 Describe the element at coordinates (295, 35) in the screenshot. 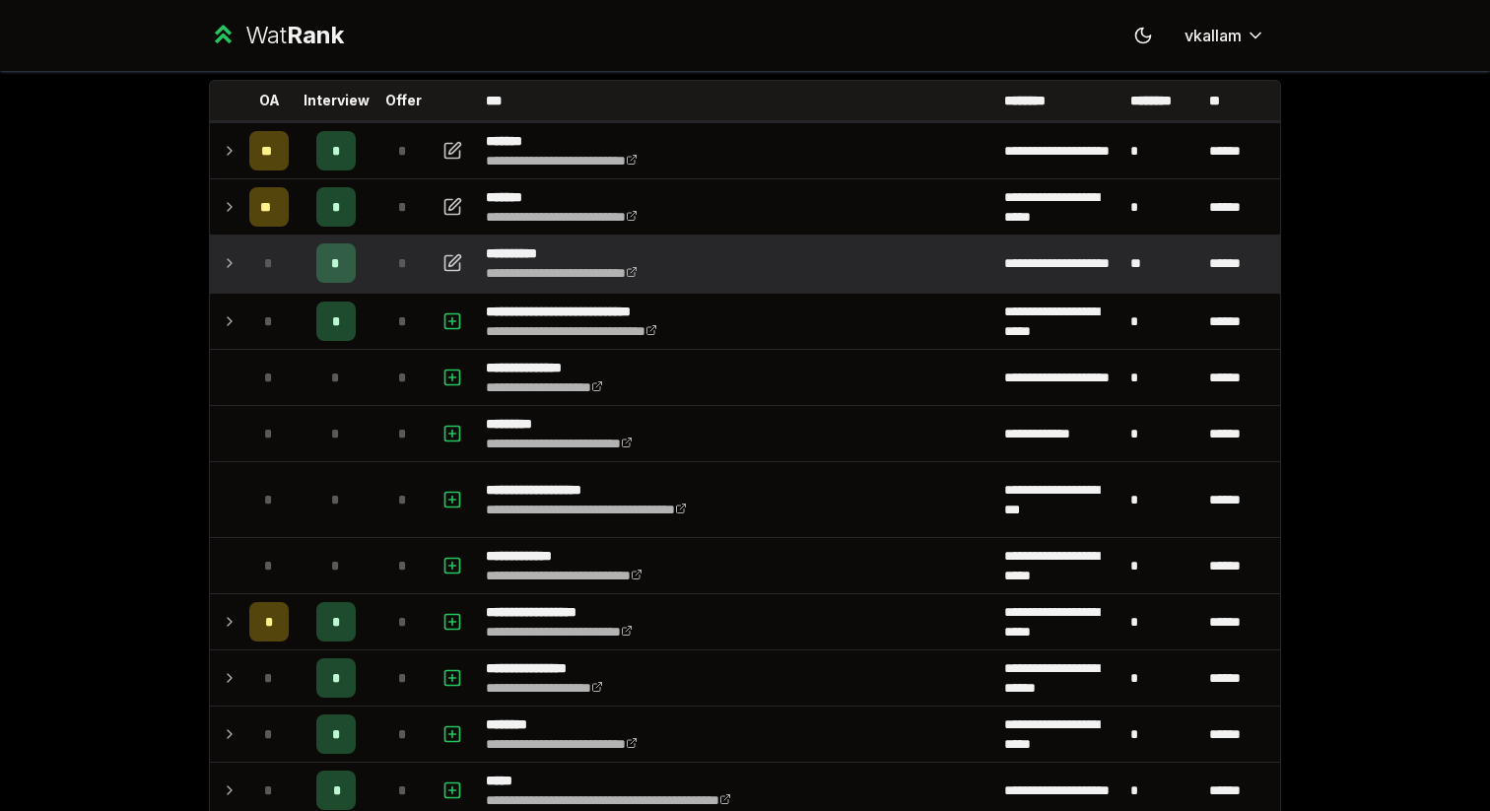

I see `div: Wat` at that location.